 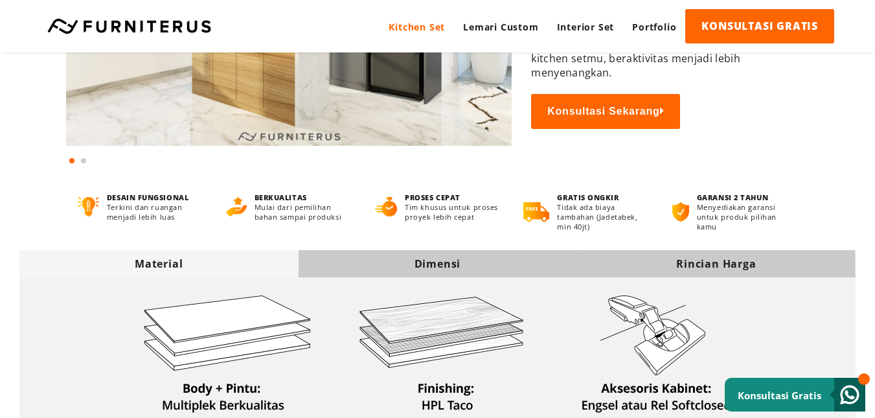 I want to click on div: Dimensi, so click(x=437, y=263).